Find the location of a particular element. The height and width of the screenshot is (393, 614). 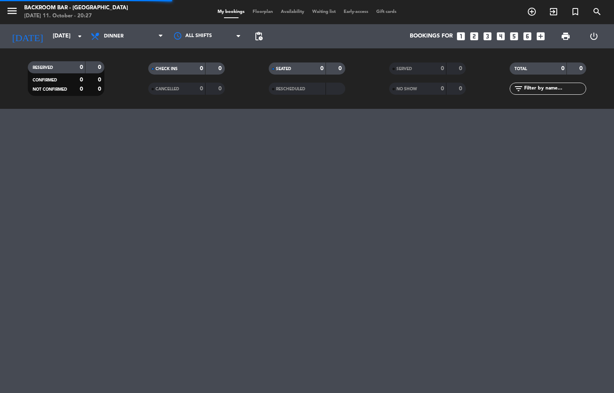

i: exit_to_app is located at coordinates (553, 12).